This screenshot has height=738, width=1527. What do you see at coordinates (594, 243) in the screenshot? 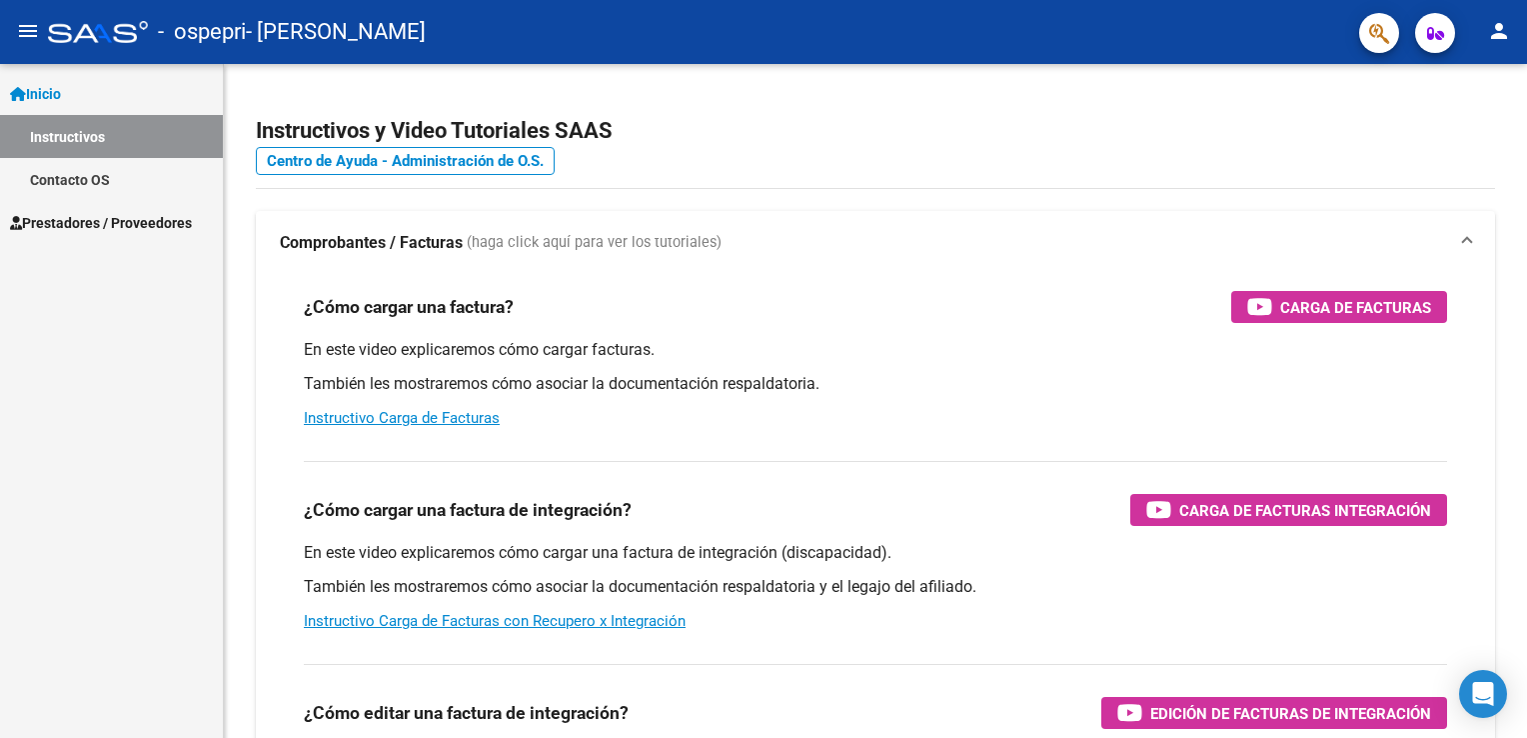
I see `span: (haga click aquí para ver los tutoriales)` at bounding box center [594, 243].